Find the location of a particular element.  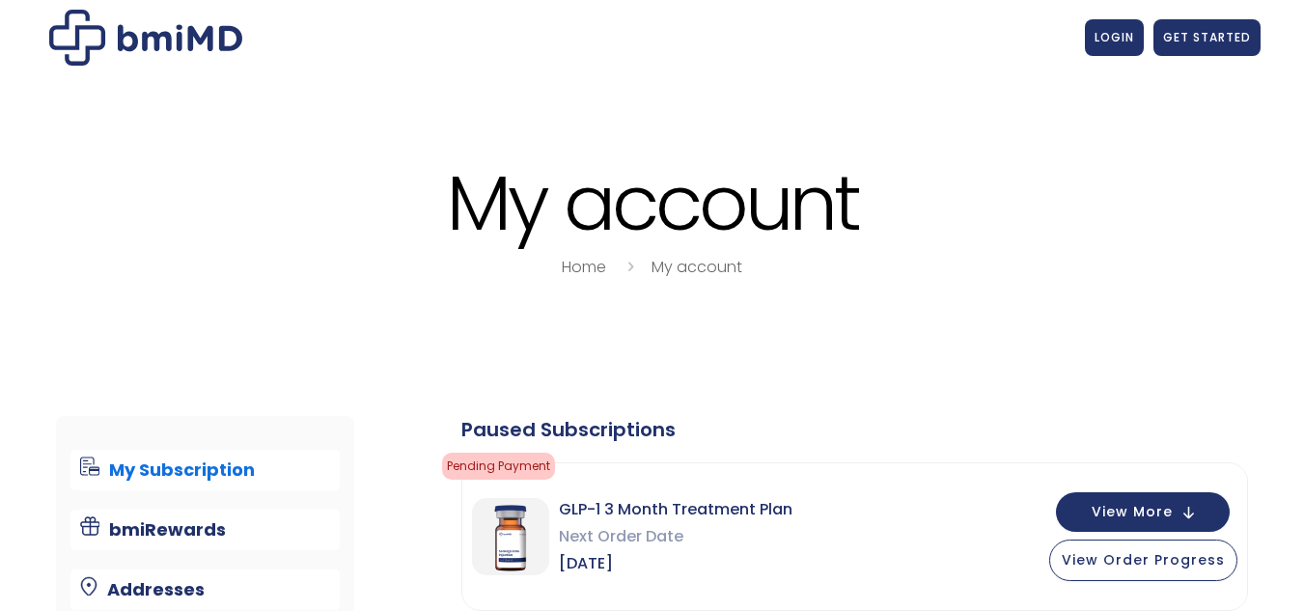

h1: My account is located at coordinates (653, 203).